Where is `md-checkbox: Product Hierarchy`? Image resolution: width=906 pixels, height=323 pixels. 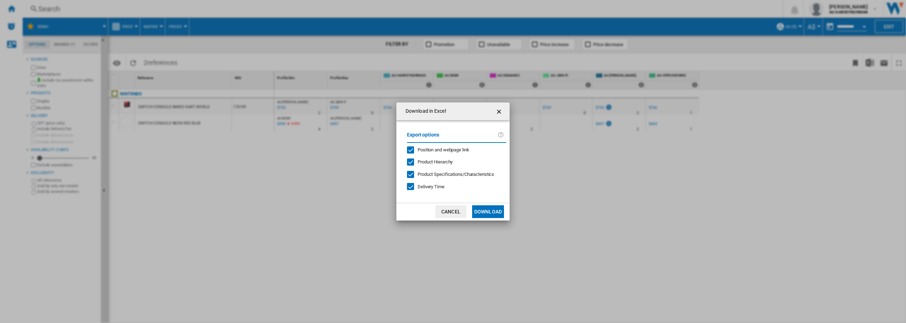 md-checkbox: Product Hierarchy is located at coordinates (454, 162).